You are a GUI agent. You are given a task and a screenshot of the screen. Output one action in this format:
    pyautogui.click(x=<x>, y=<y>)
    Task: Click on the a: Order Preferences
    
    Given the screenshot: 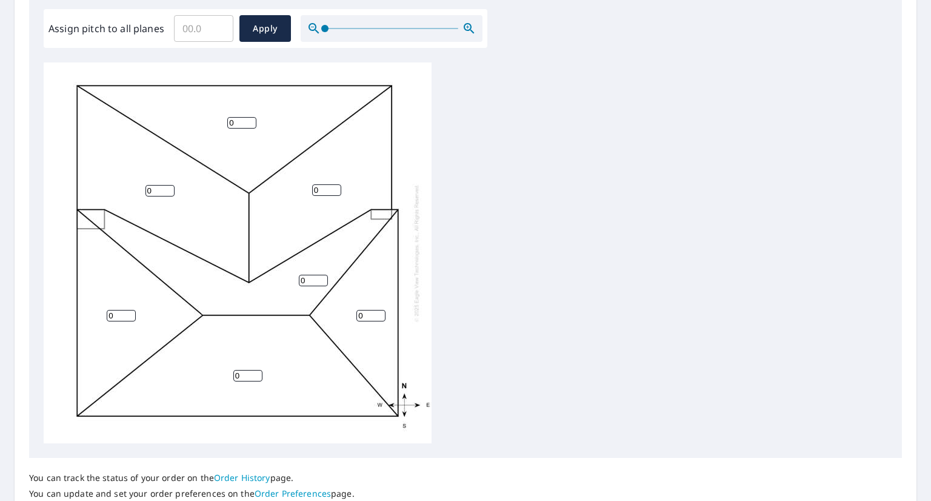 What is the action you would take?
    pyautogui.click(x=293, y=493)
    